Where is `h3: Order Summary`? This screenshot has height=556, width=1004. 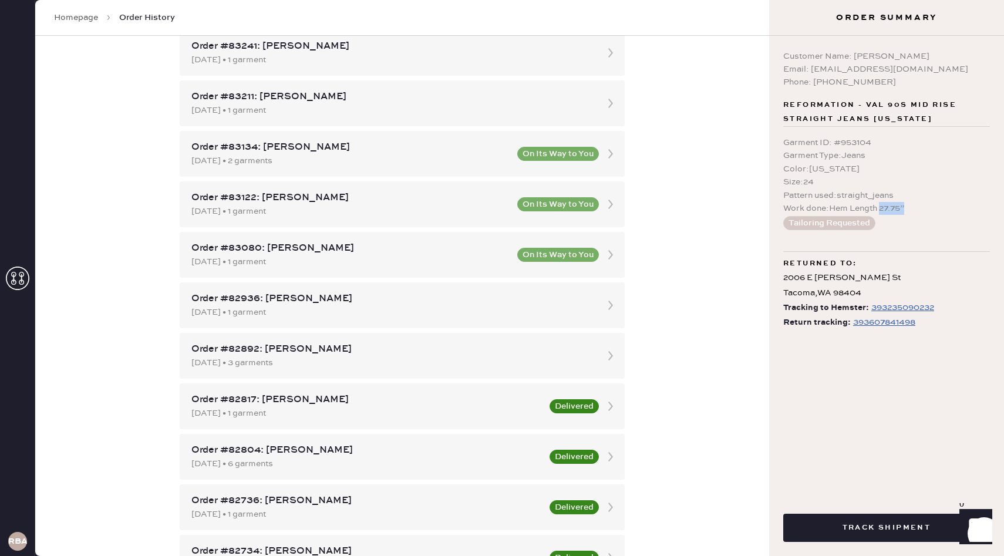
h3: Order Summary is located at coordinates (887, 18).